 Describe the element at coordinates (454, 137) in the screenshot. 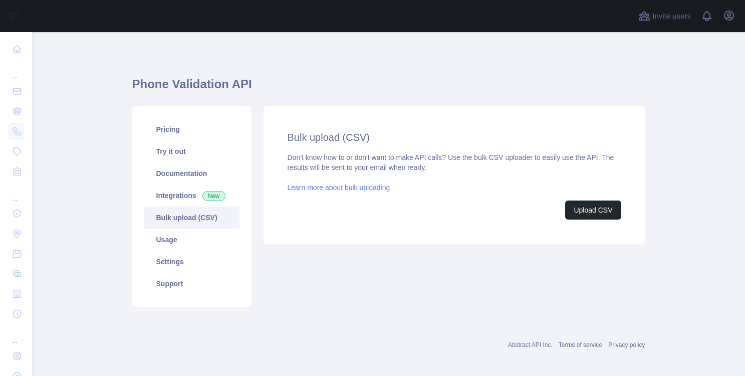

I see `h2: Bulk upload (CSV)` at that location.